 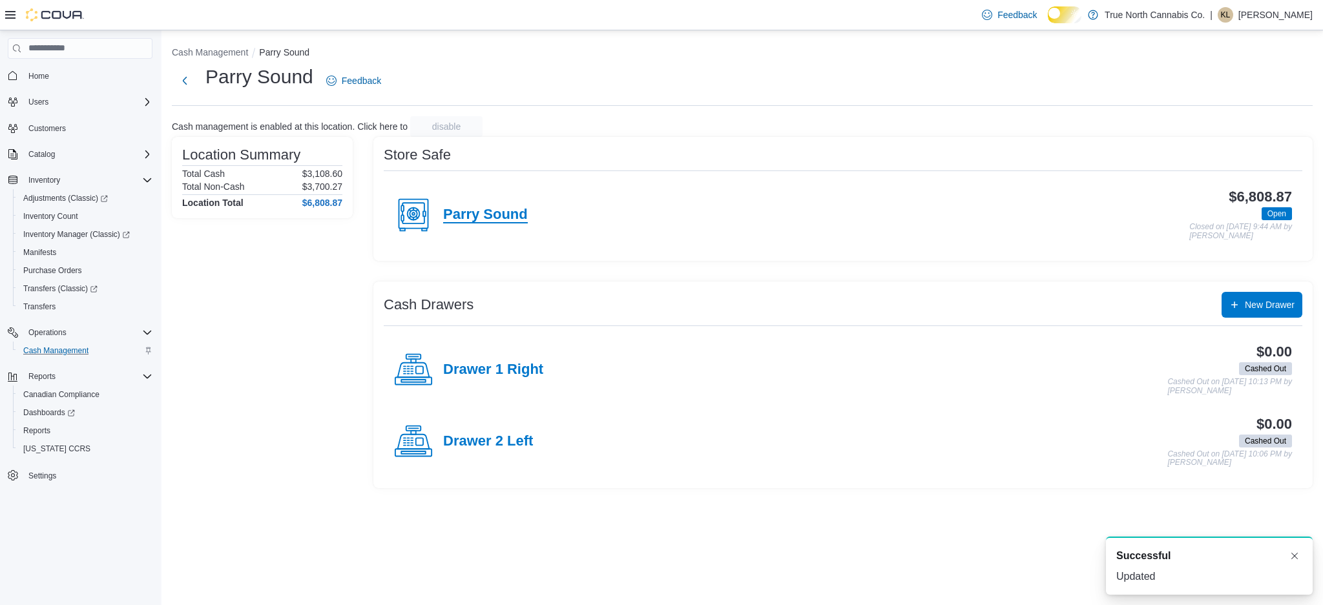 I want to click on h4: Drawer 1 Right, so click(x=493, y=370).